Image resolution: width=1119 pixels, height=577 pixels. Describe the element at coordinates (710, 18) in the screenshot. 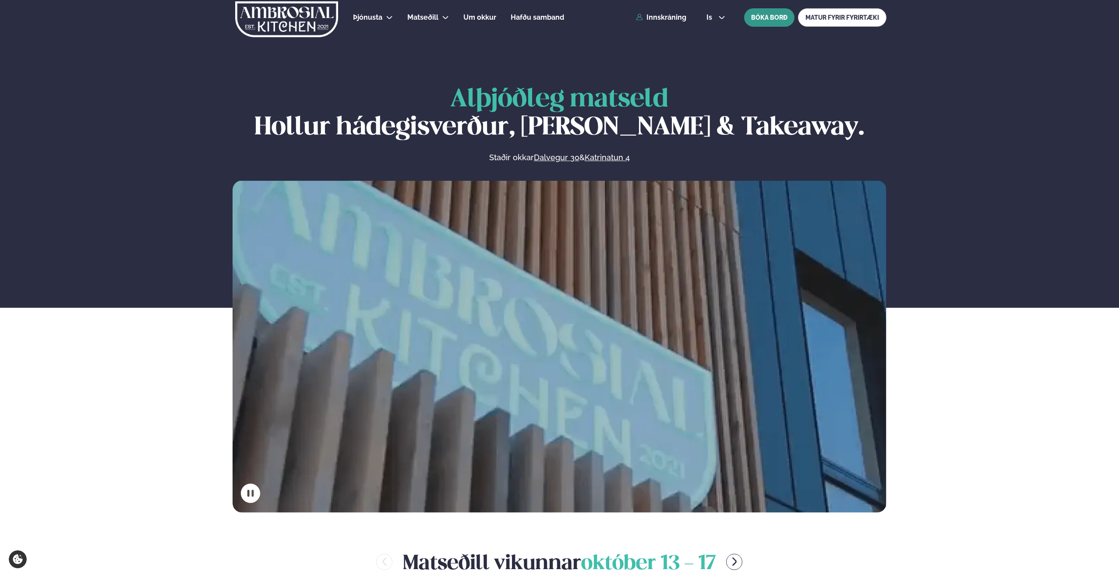

I see `span: is` at that location.